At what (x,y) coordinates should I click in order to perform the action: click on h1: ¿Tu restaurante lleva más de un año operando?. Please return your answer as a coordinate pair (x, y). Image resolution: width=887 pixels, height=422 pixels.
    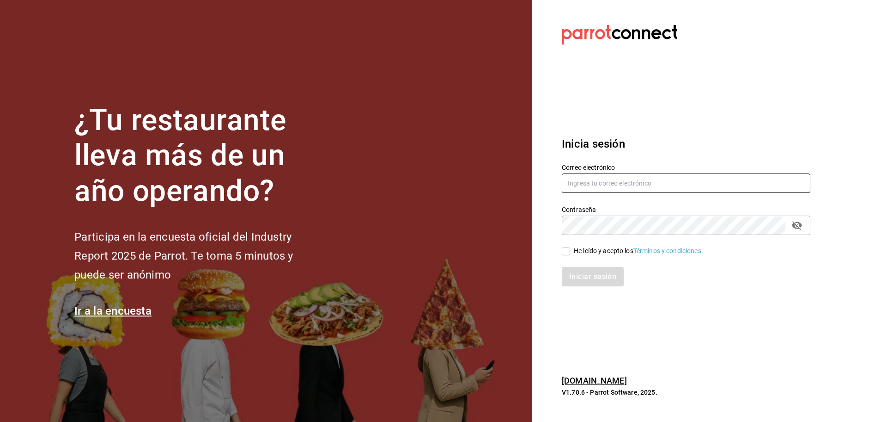
    Looking at the image, I should click on (199, 156).